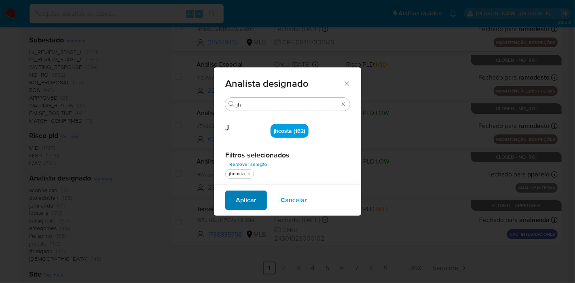  I want to click on button: Remover seleção, so click(248, 164).